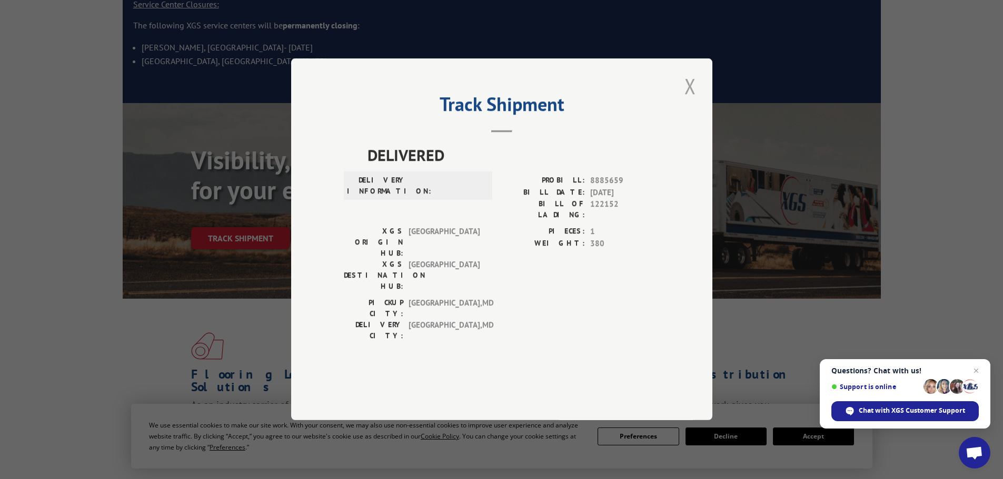 This screenshot has height=479, width=1003. I want to click on span: Questions? Chat with us!, so click(905, 371).